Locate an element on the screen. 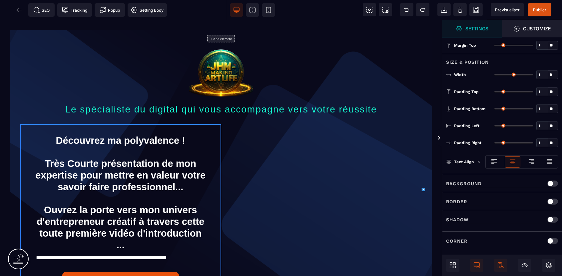 Image resolution: width=562 pixels, height=276 pixels. span: Width is located at coordinates (460, 75).